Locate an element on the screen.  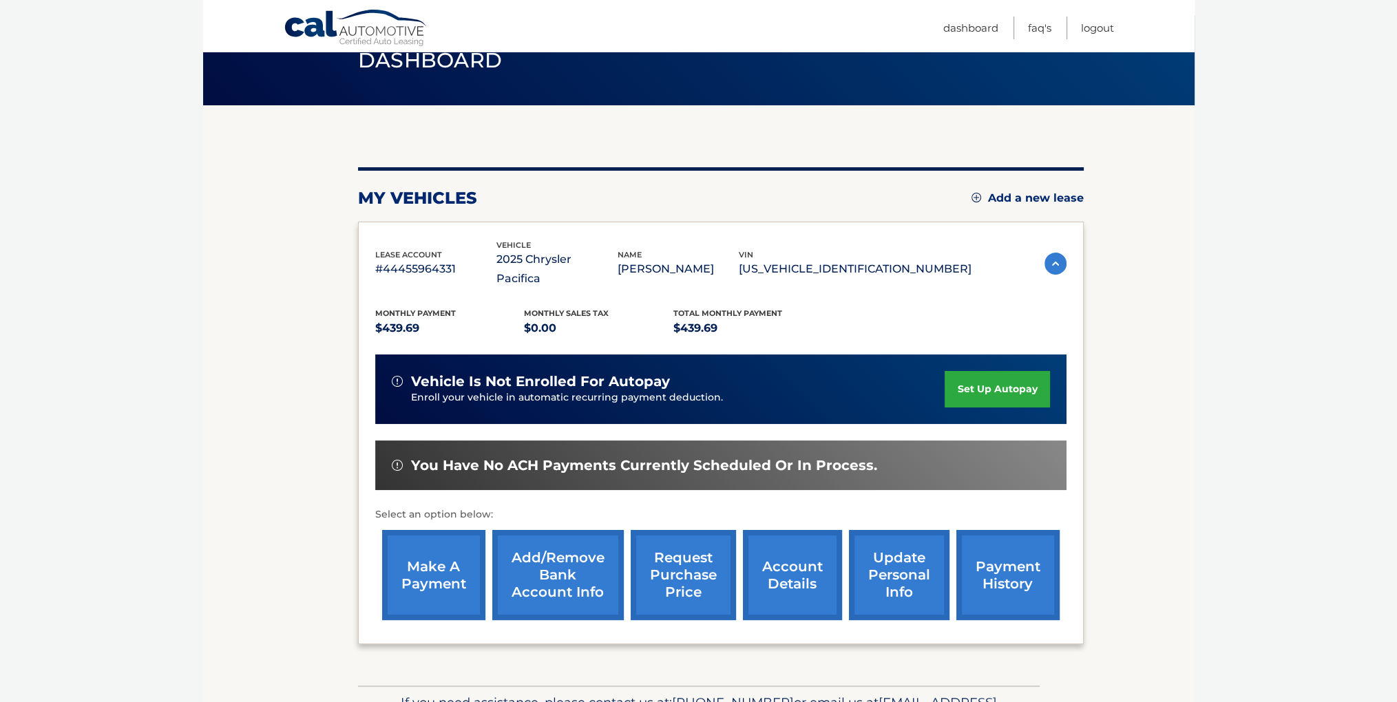
a: Cal Automotive is located at coordinates (356, 29).